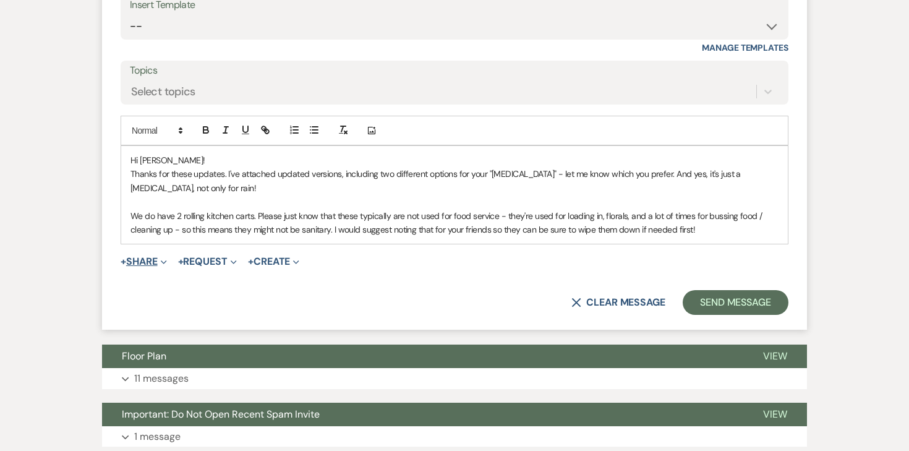 This screenshot has height=451, width=909. I want to click on span: Important: Do Not Open Recent Spam Invite, so click(221, 413).